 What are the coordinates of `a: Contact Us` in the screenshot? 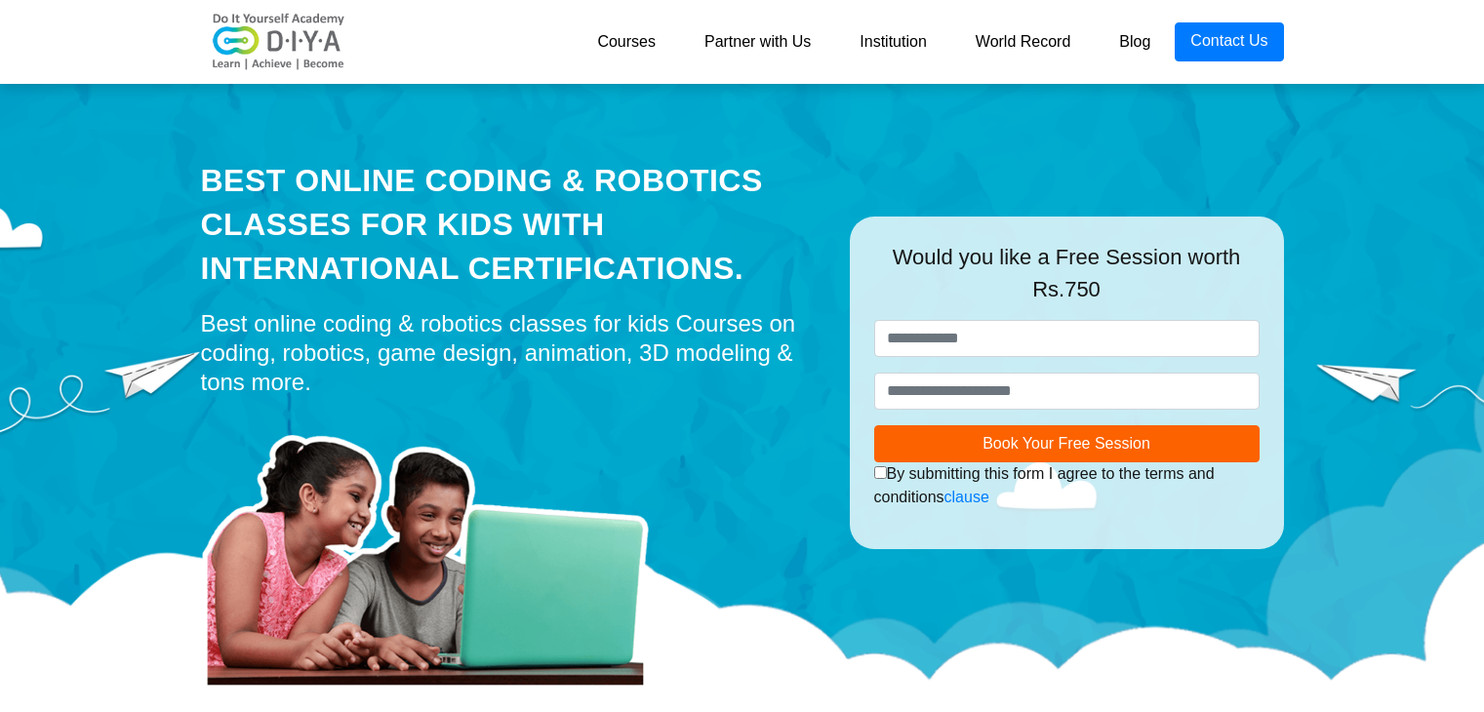 It's located at (1228, 42).